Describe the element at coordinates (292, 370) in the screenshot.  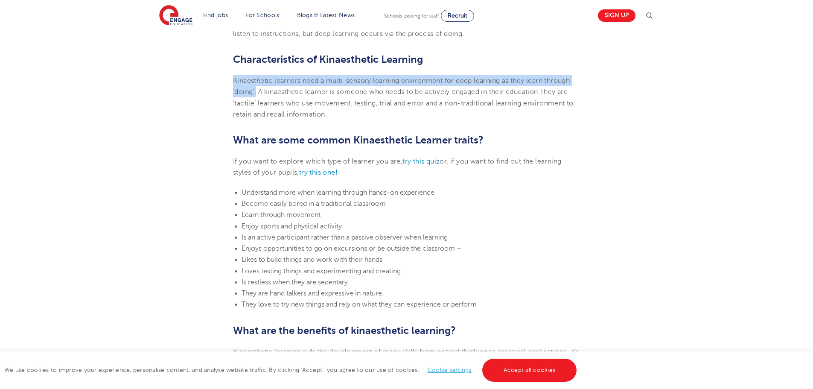
I see `span: We use cookies to improve your experience, personalise content, and analyse website traffic. By c...` at that location.